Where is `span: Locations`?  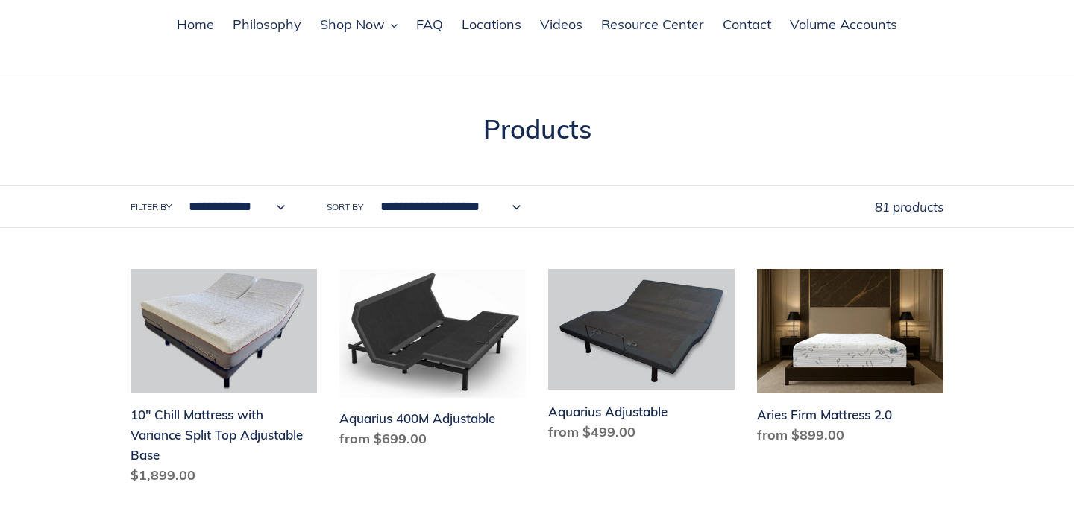
span: Locations is located at coordinates (491, 25).